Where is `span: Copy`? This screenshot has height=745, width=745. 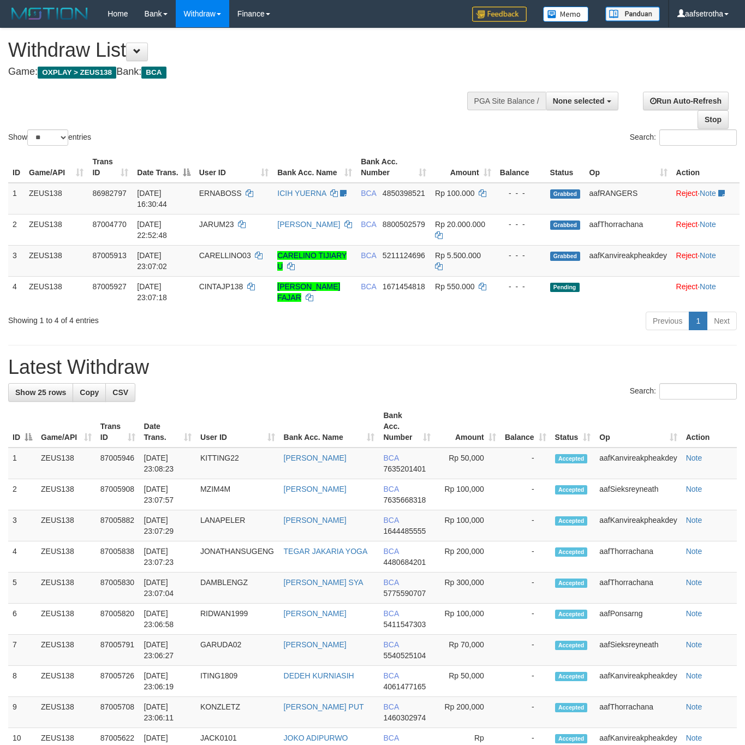
span: Copy is located at coordinates (89, 392).